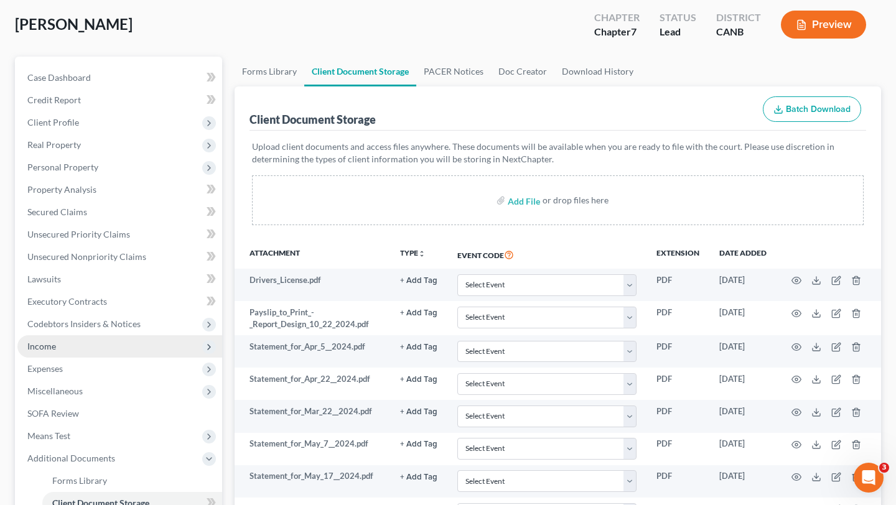 The height and width of the screenshot is (505, 896). What do you see at coordinates (360, 72) in the screenshot?
I see `a: Client Document Storage` at bounding box center [360, 72].